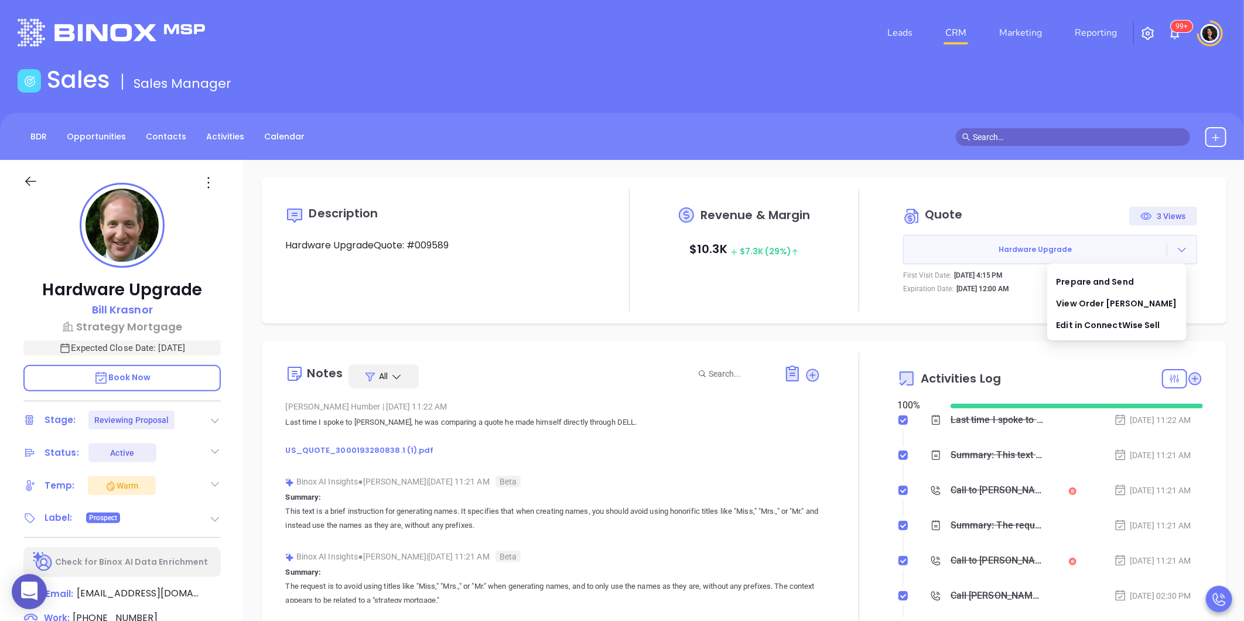  Describe the element at coordinates (122, 310) in the screenshot. I see `a: Bill Krasnor` at that location.